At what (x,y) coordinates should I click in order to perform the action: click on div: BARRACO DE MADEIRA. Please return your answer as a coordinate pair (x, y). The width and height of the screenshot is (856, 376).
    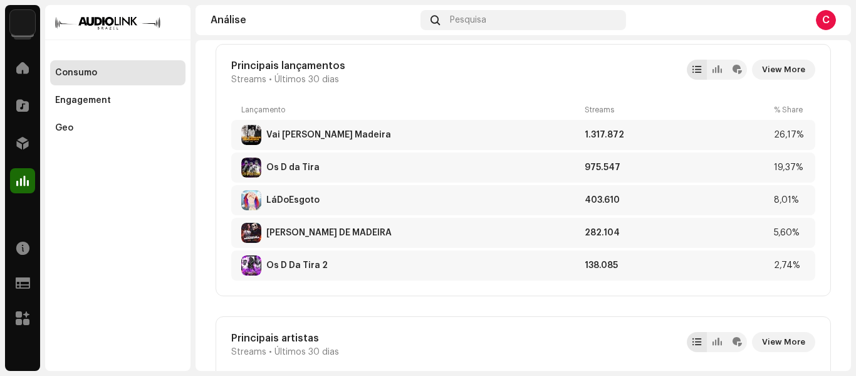
    Looking at the image, I should click on (329, 233).